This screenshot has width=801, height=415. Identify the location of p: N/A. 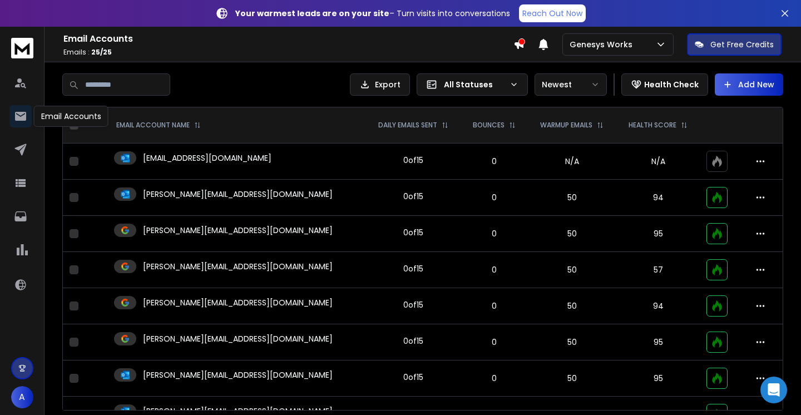
(658, 161).